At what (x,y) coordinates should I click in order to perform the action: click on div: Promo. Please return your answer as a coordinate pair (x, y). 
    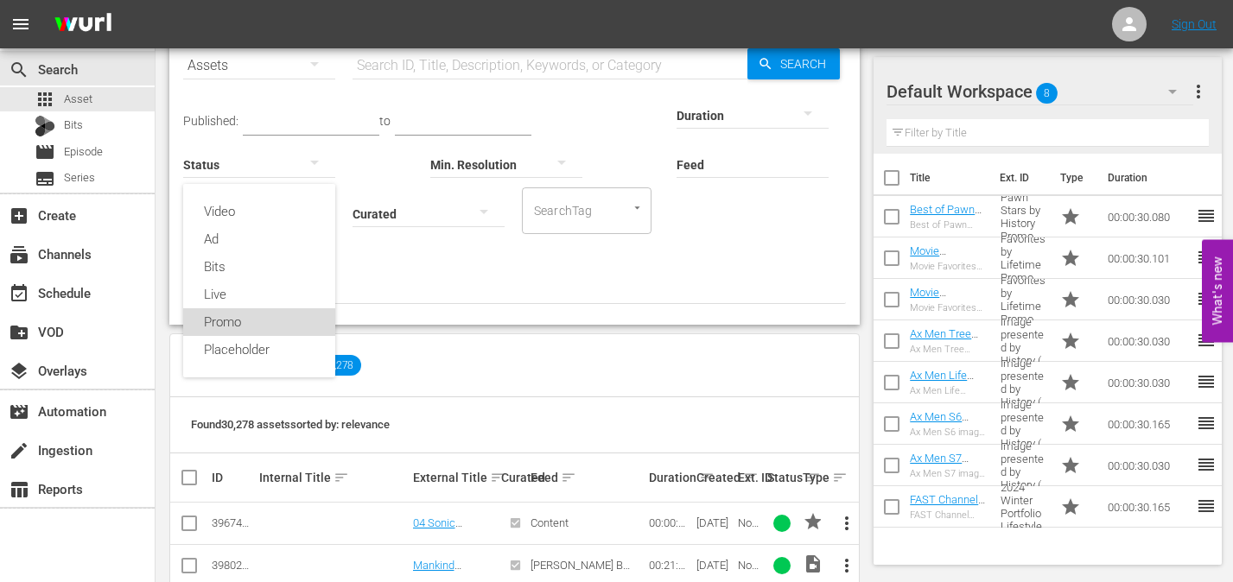
    Looking at the image, I should click on (259, 322).